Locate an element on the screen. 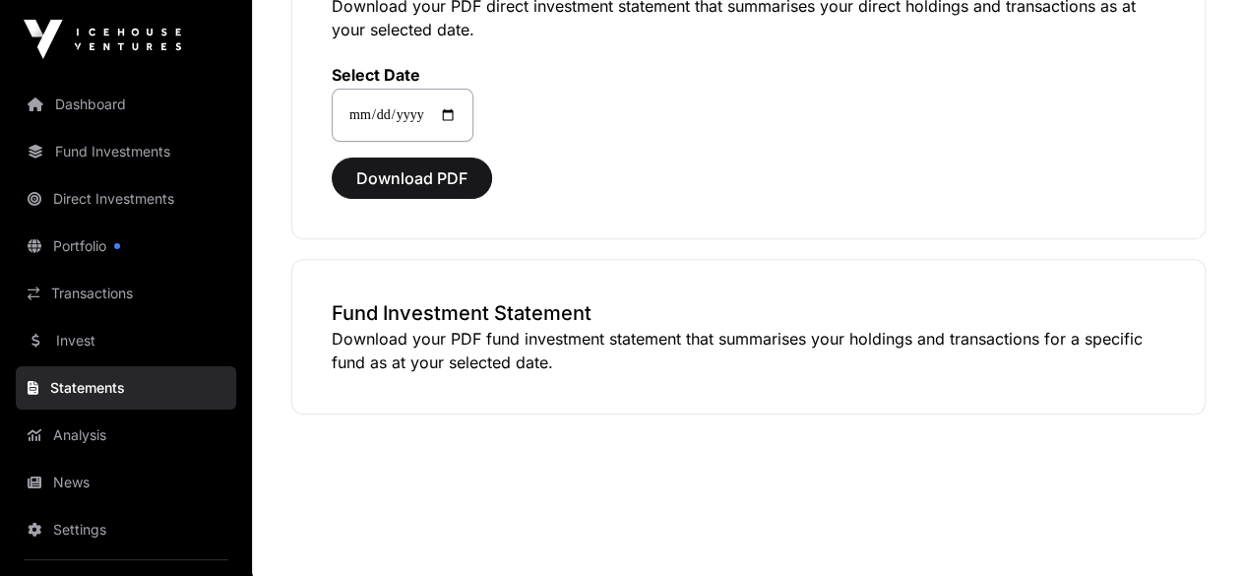 This screenshot has width=1245, height=576. button: Download PDF is located at coordinates (411, 178).